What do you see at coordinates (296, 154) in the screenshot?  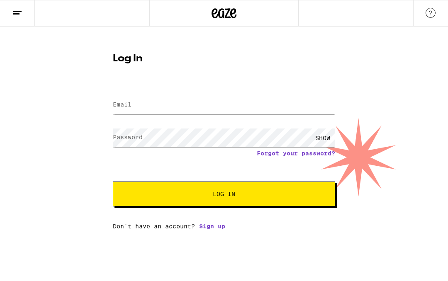 I see `a: Forgot your password?` at bounding box center [296, 154].